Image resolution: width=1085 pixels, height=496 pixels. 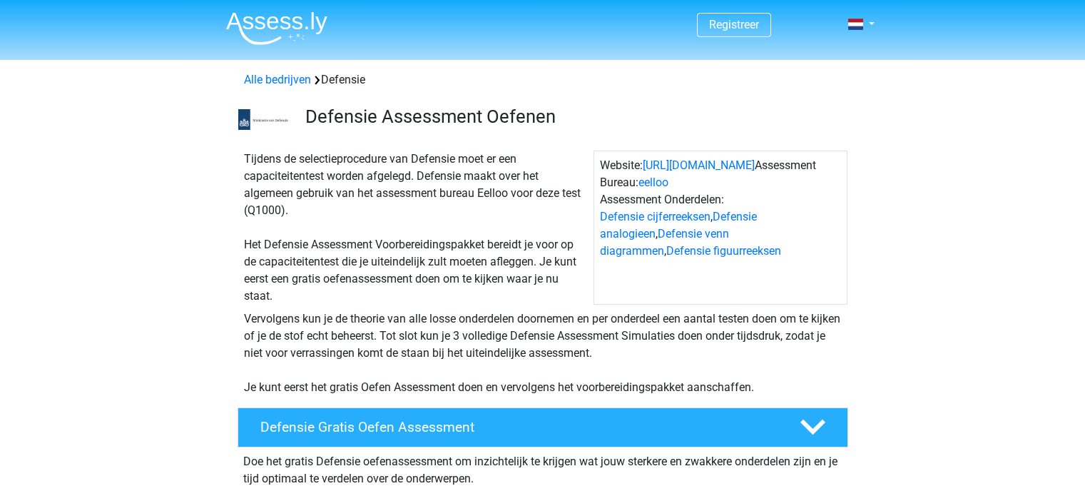 What do you see at coordinates (543, 427) in the screenshot?
I see `a: Defensie Gratis Oefen Assessment` at bounding box center [543, 427].